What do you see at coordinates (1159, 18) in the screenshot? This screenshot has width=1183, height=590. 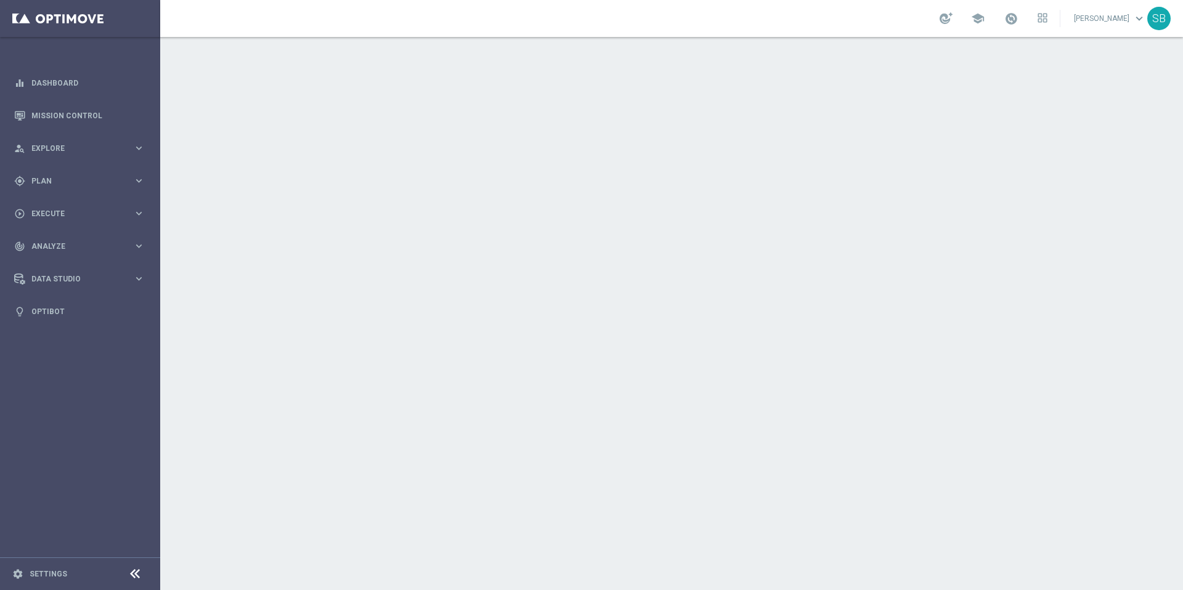 I see `div: SB` at bounding box center [1159, 18].